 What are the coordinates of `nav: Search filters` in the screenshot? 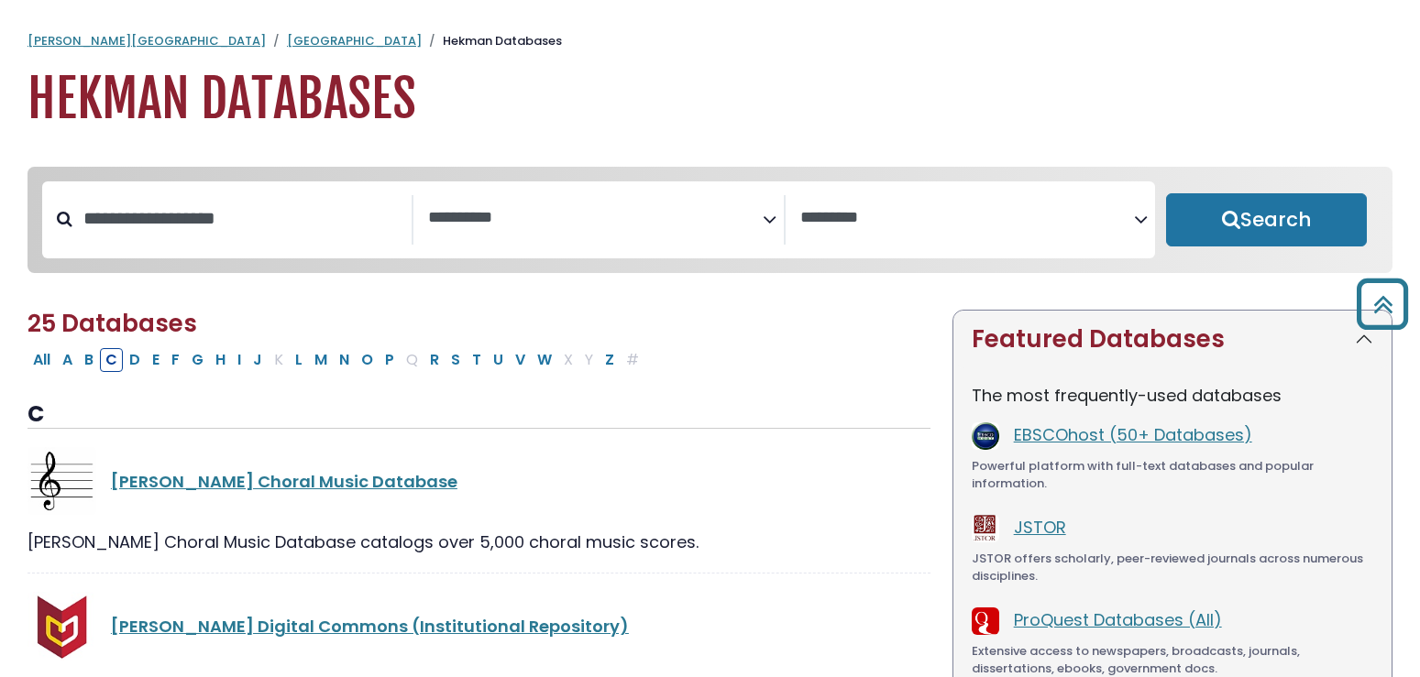 It's located at (709, 220).